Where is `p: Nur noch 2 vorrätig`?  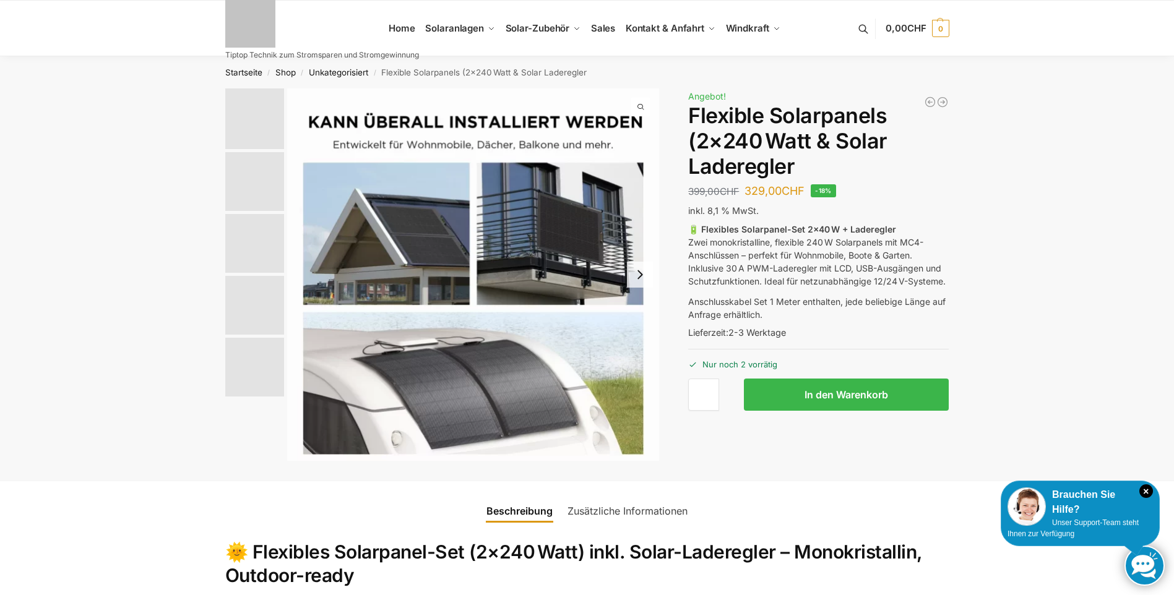
p: Nur noch 2 vorrätig is located at coordinates (818, 360).